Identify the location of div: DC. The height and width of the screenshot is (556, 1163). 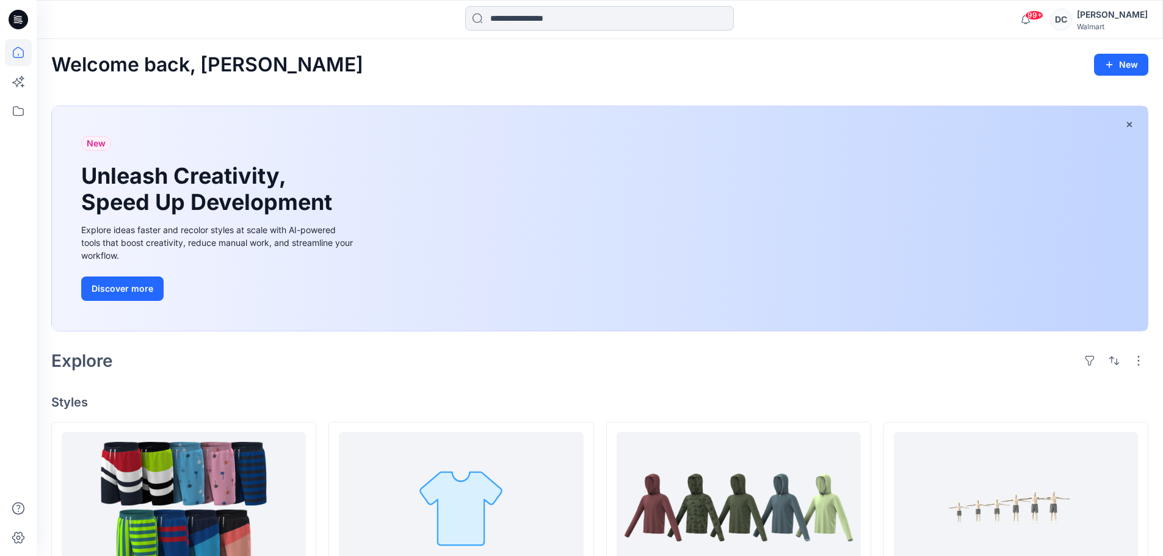
(1061, 20).